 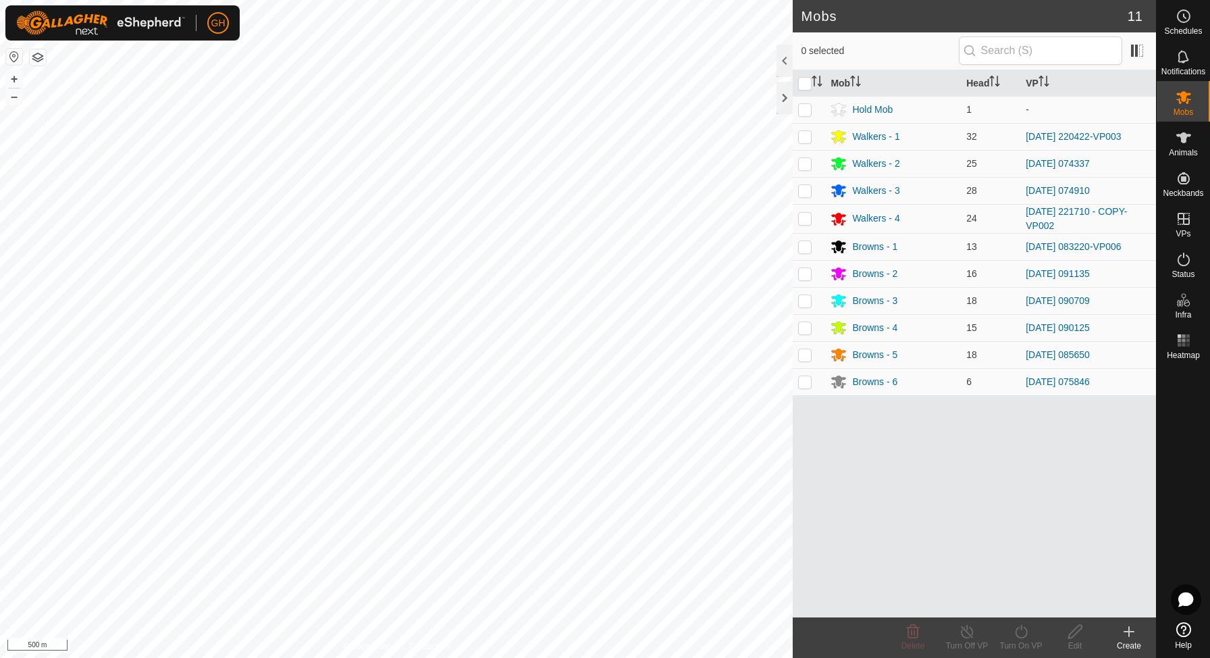 I want to click on button: Reset Map, so click(x=14, y=57).